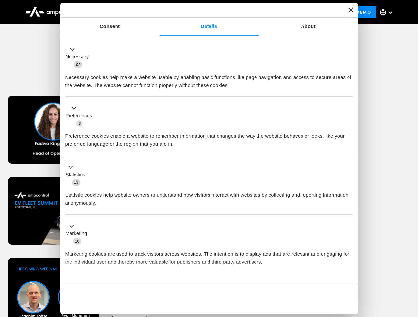  What do you see at coordinates (209, 75) in the screenshot?
I see `h1: Upcoming Webinars` at bounding box center [209, 75].